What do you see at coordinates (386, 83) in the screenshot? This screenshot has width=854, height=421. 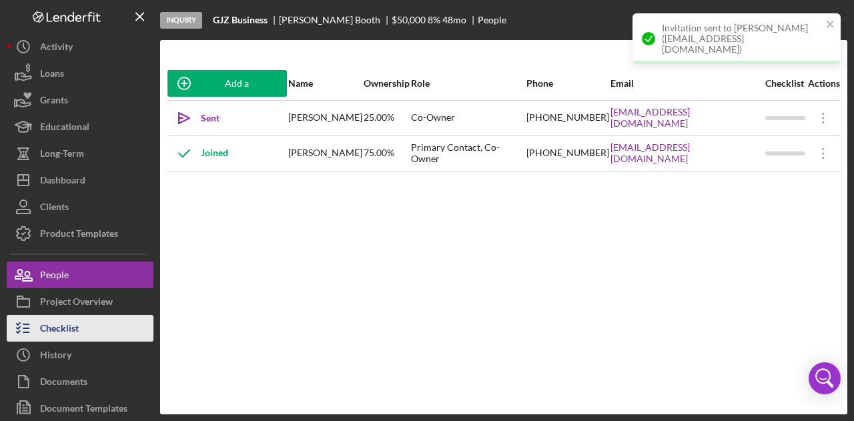 I see `div: Ownership` at bounding box center [386, 83].